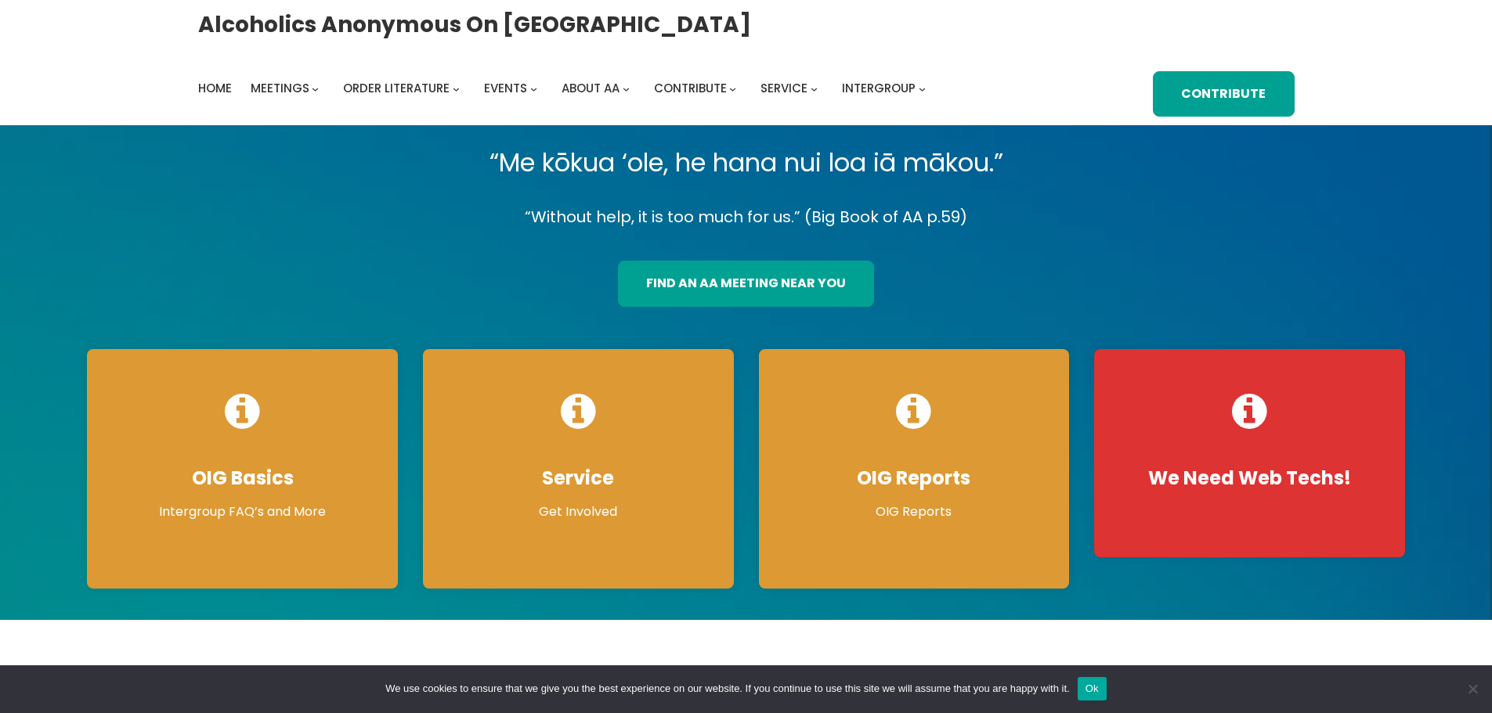  What do you see at coordinates (242, 512) in the screenshot?
I see `p: Intergroup FAQ’s and More` at bounding box center [242, 512].